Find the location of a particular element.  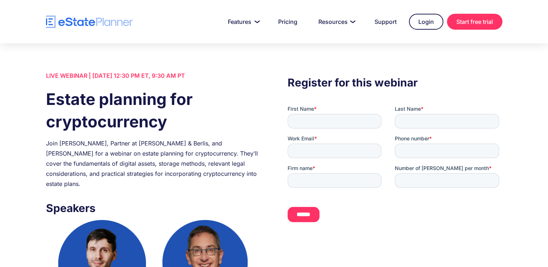

a: Resources is located at coordinates (336, 22).